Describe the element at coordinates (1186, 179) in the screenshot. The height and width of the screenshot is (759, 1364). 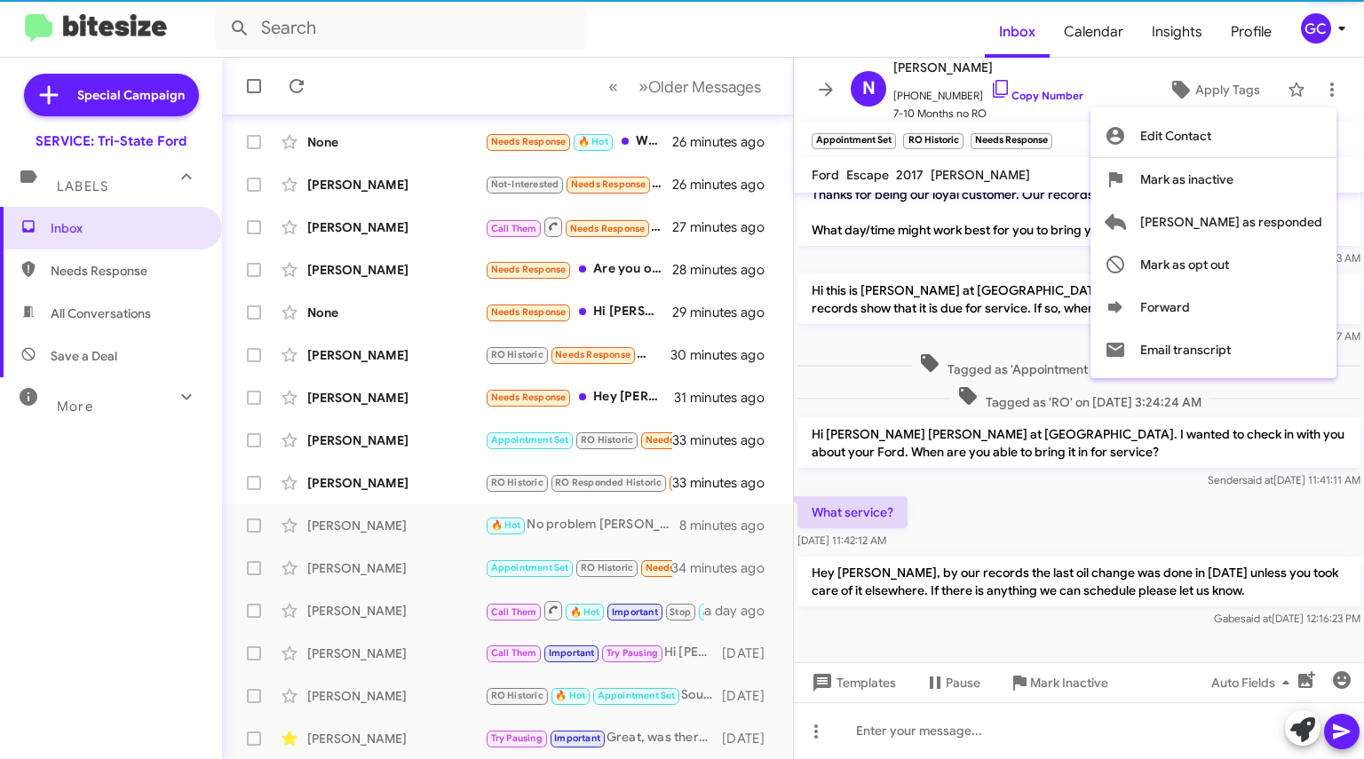
I see `span: Mark as inactive` at that location.